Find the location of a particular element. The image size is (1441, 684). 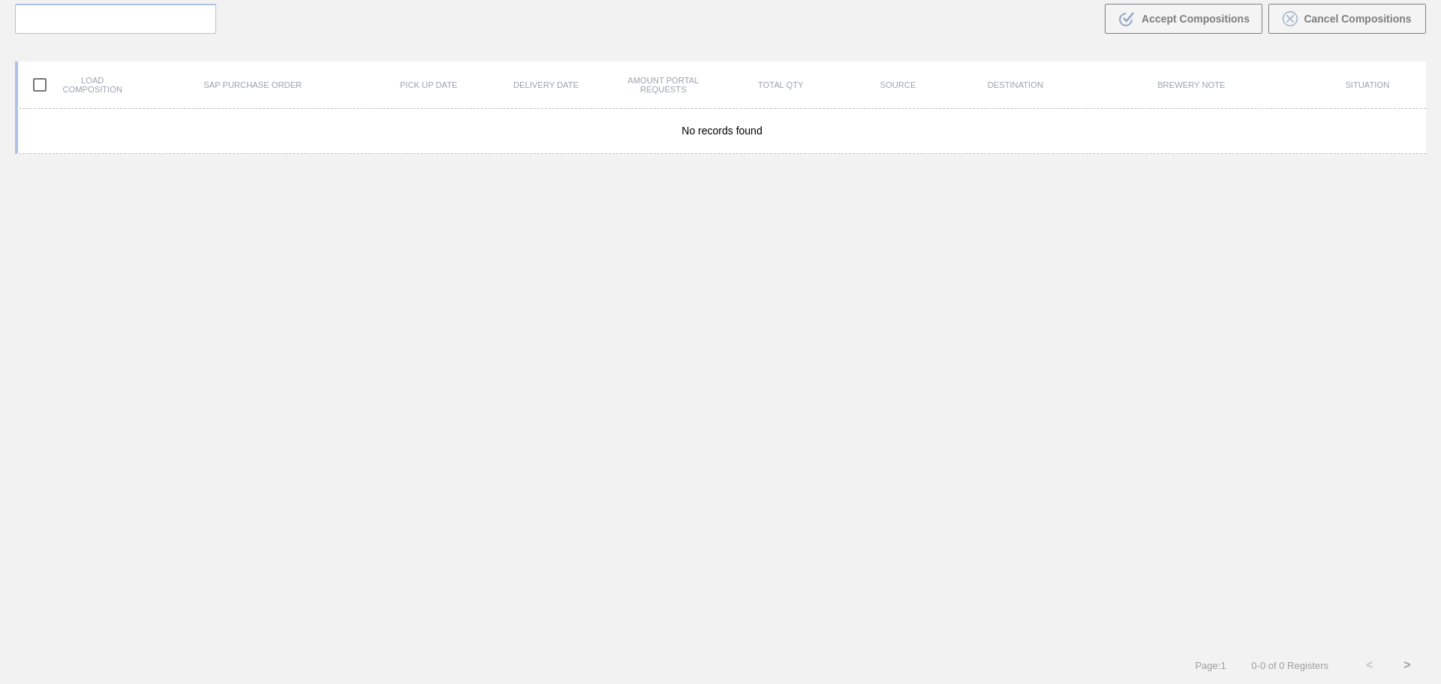

div: Amount Portal Requests is located at coordinates (664, 85).